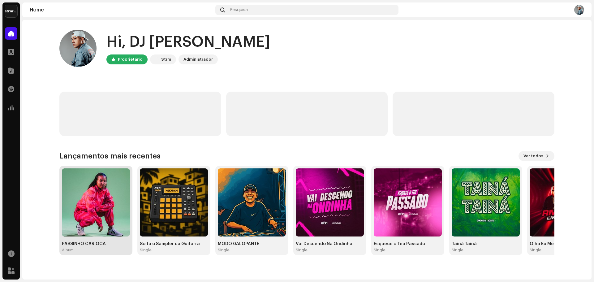 This screenshot has height=282, width=594. What do you see at coordinates (486, 202) in the screenshot?
I see `img: 98bdcb02-ba64-4bbe-af8d-a85720b3db77` at bounding box center [486, 202].